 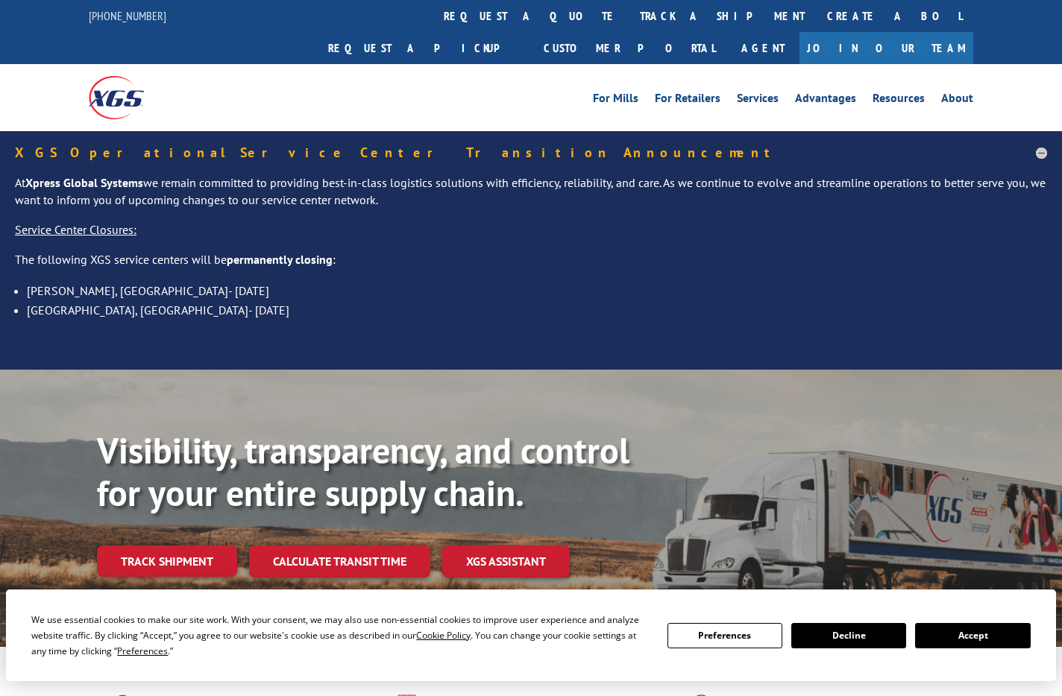 I want to click on button: Preferences, so click(x=725, y=636).